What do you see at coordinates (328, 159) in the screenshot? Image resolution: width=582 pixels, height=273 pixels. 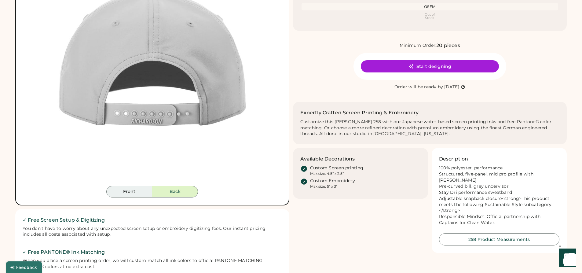 I see `h3: Available Decorations` at bounding box center [328, 159].